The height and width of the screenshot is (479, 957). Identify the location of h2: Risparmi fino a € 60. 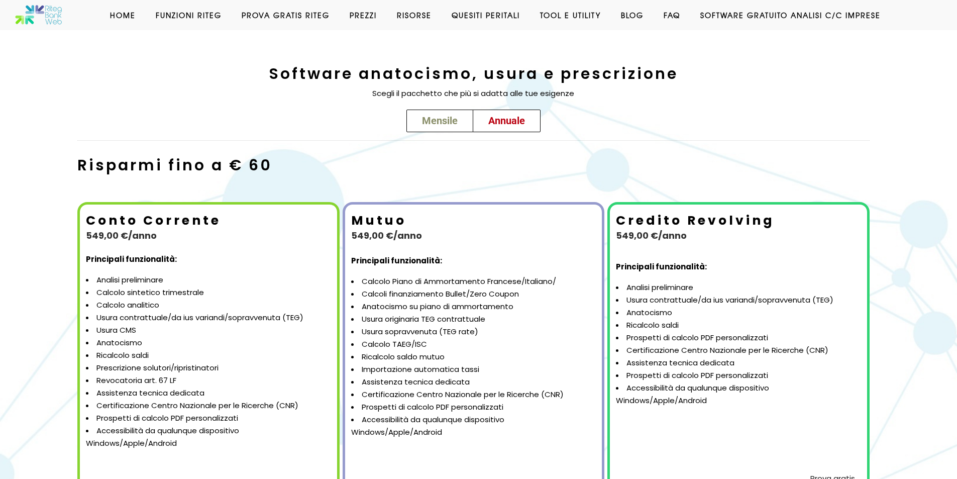
(473, 165).